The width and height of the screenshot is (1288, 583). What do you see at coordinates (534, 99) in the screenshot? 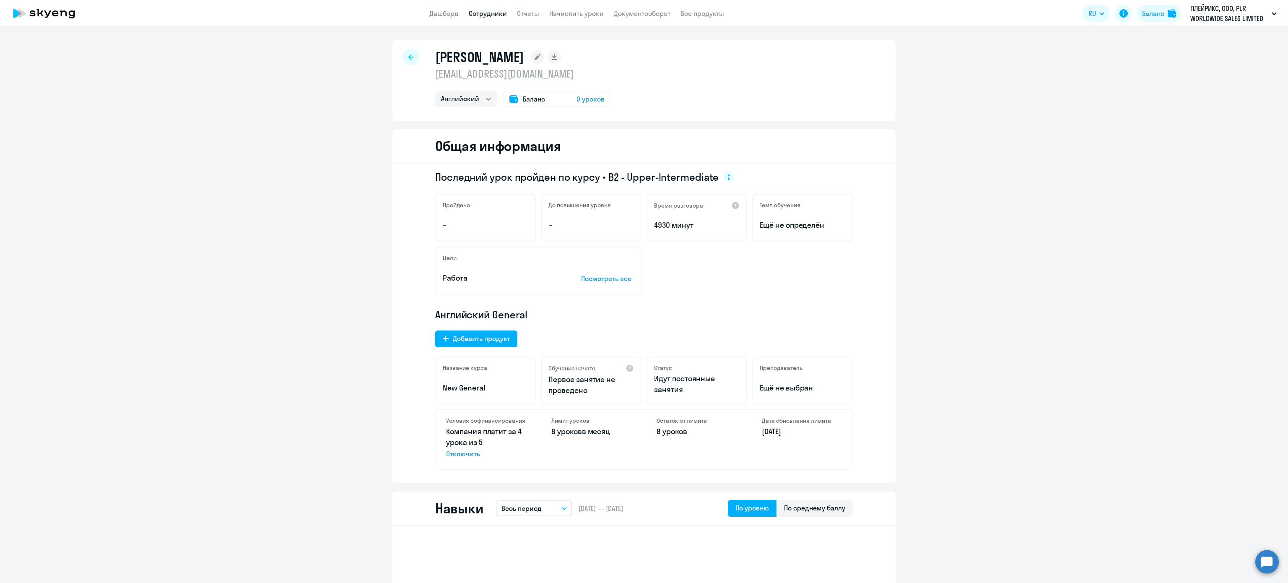
I see `span: Баланс` at bounding box center [534, 99].